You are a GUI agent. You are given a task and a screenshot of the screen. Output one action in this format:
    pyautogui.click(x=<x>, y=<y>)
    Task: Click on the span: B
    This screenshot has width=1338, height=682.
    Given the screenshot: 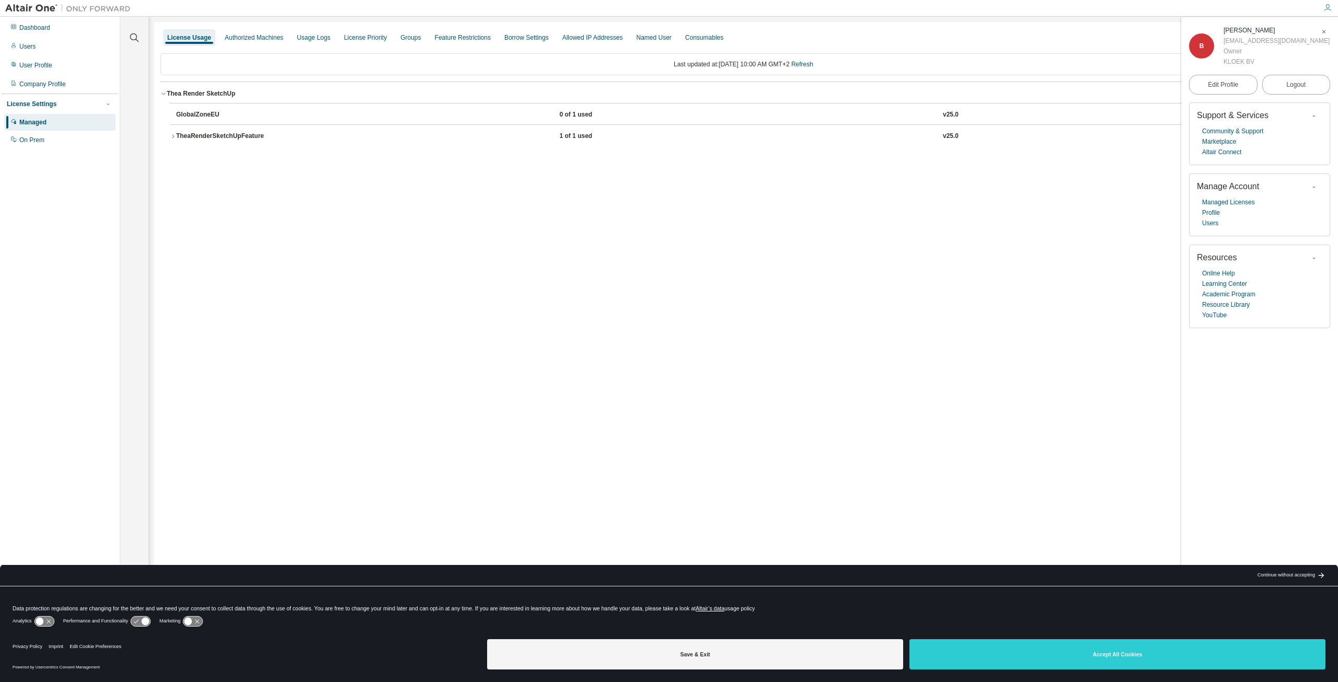 What is the action you would take?
    pyautogui.click(x=1201, y=46)
    